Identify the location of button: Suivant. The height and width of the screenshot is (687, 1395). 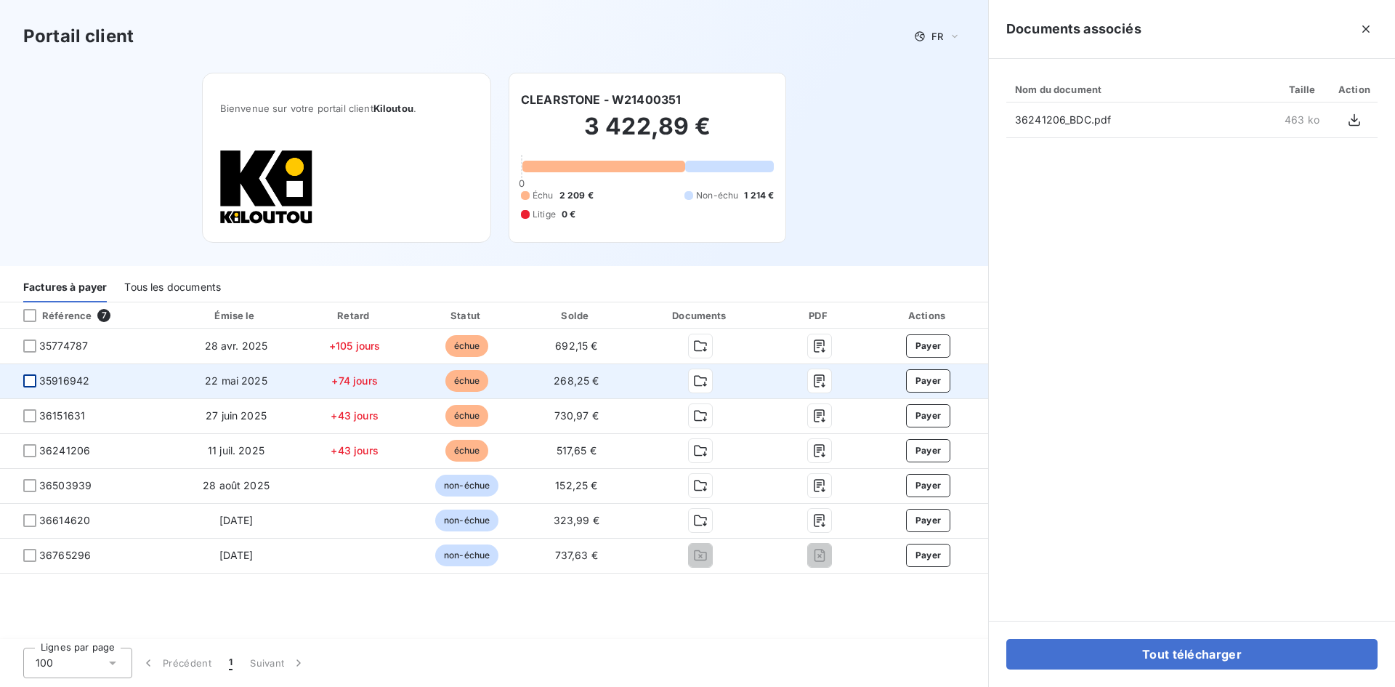
(278, 663).